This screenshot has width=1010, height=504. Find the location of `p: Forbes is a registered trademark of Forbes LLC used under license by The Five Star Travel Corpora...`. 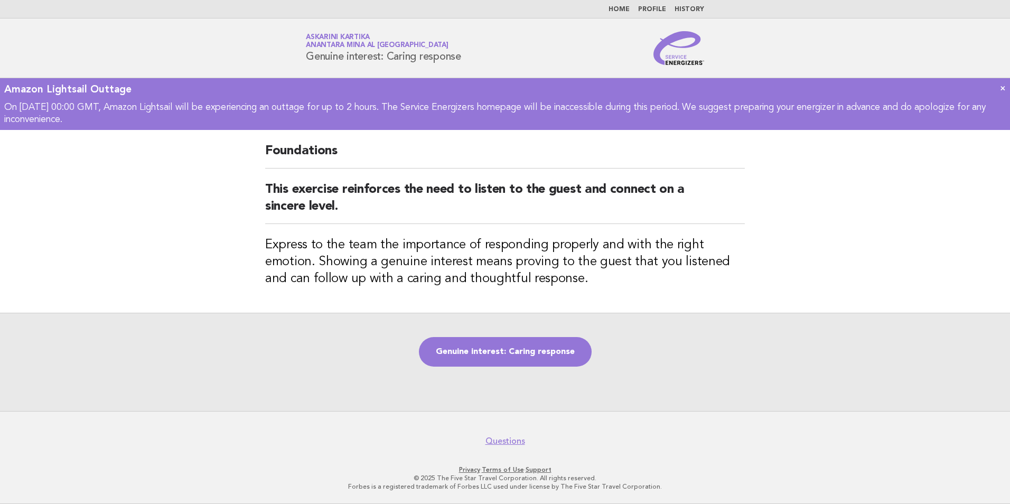

p: Forbes is a registered trademark of Forbes LLC used under license by The Five Star Travel Corpora... is located at coordinates (505, 487).